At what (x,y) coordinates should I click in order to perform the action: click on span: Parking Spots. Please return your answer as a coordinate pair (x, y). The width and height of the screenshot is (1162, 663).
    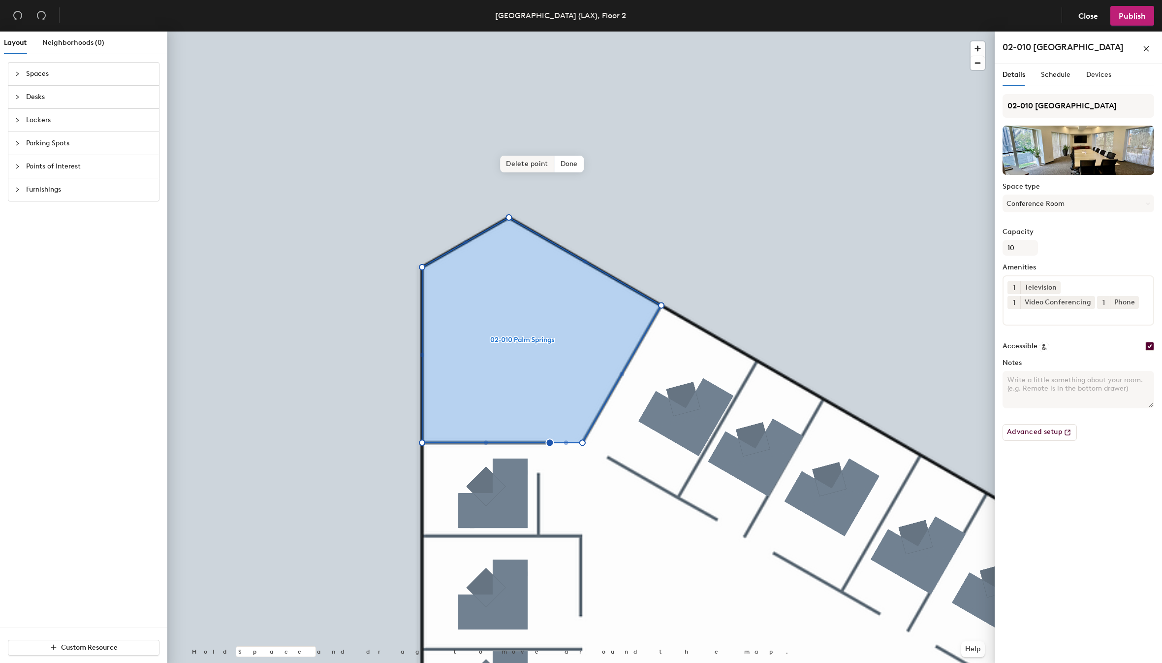
    Looking at the image, I should click on (90, 143).